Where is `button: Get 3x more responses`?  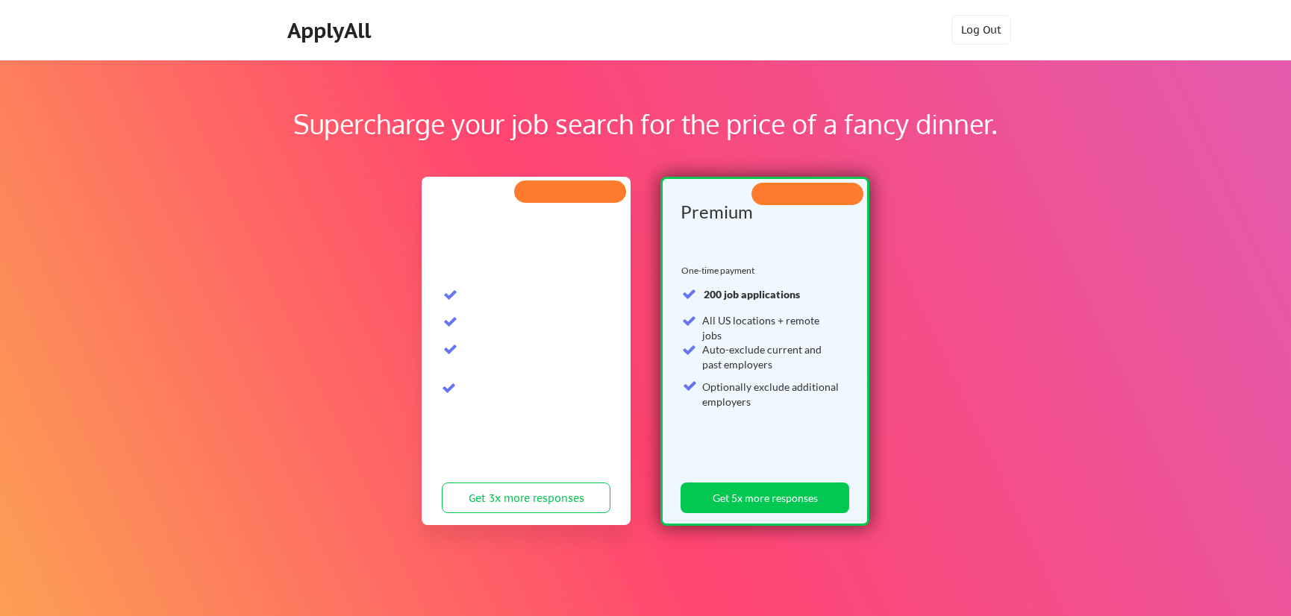
button: Get 3x more responses is located at coordinates (526, 498).